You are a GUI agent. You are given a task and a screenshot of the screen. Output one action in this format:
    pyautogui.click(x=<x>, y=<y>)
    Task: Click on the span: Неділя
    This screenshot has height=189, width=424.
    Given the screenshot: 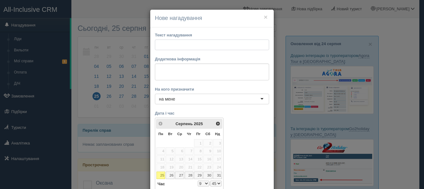 What is the action you would take?
    pyautogui.click(x=218, y=133)
    